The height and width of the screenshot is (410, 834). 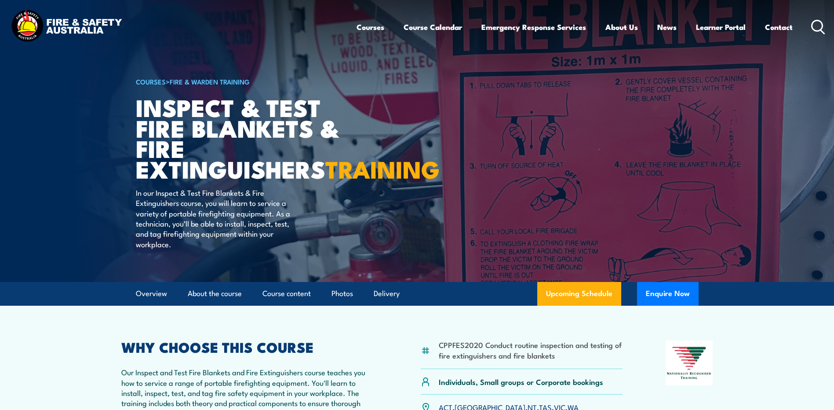 I want to click on a: Course content, so click(x=286, y=293).